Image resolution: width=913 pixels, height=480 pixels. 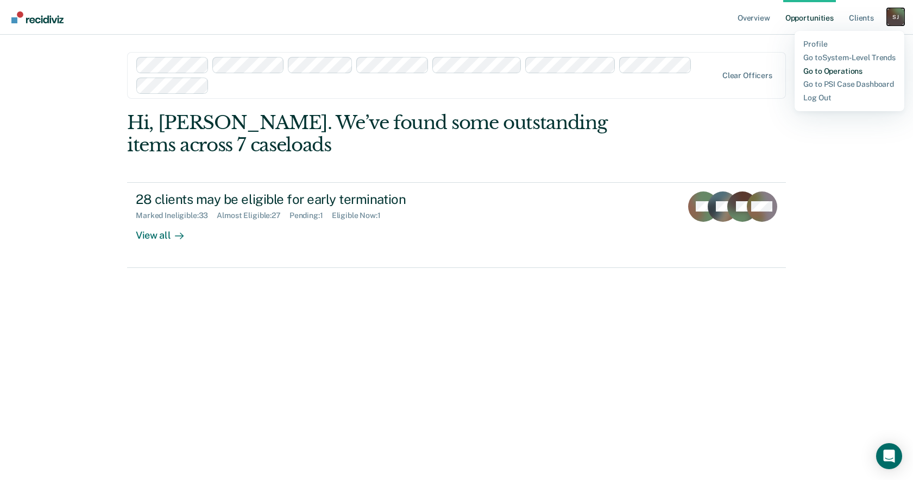 I want to click on a: Go to PSI Case Dashboard, so click(x=849, y=84).